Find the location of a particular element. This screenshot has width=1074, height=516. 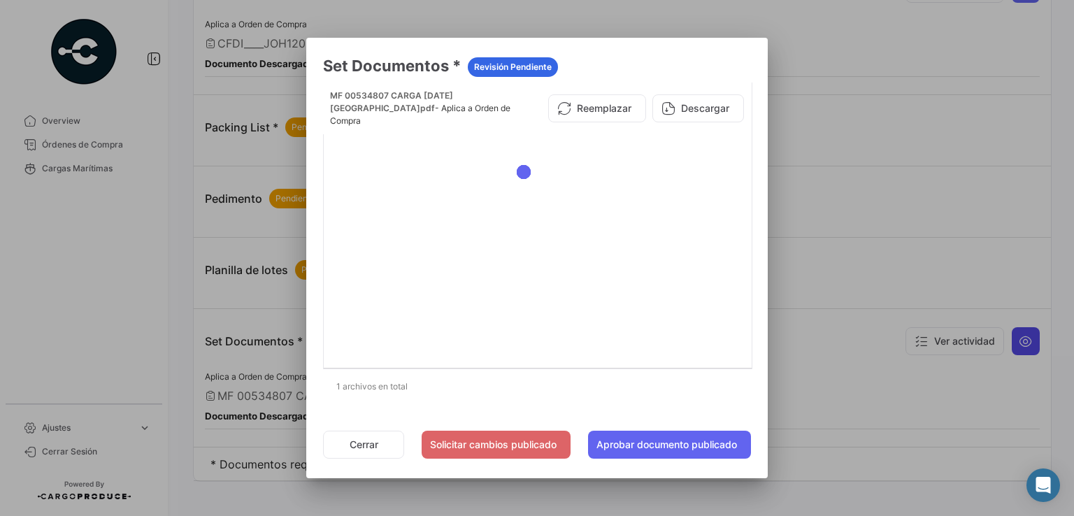

button: Cerrar is located at coordinates (363, 445).